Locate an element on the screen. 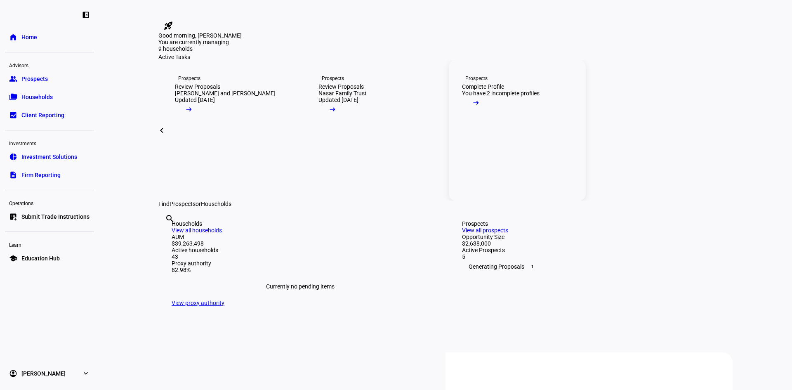 The image size is (792, 390). mat-icon: rocket_launch is located at coordinates (168, 26).